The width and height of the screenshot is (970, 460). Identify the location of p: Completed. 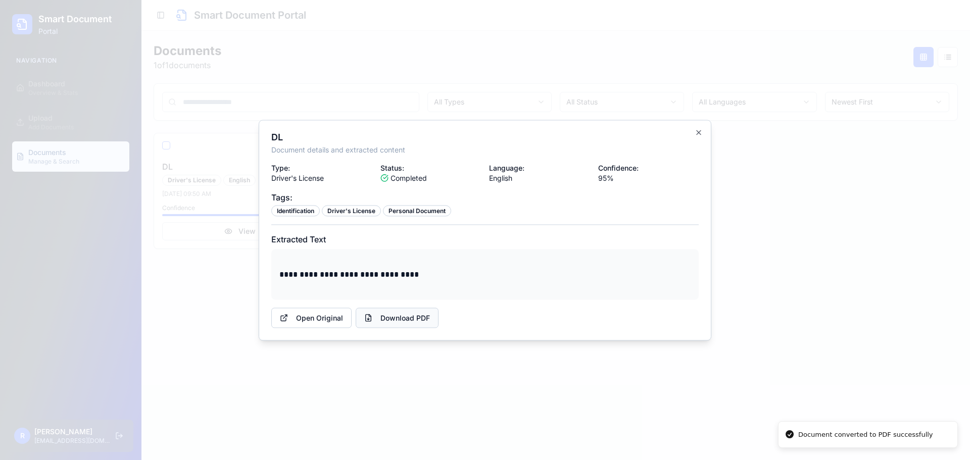
(431, 178).